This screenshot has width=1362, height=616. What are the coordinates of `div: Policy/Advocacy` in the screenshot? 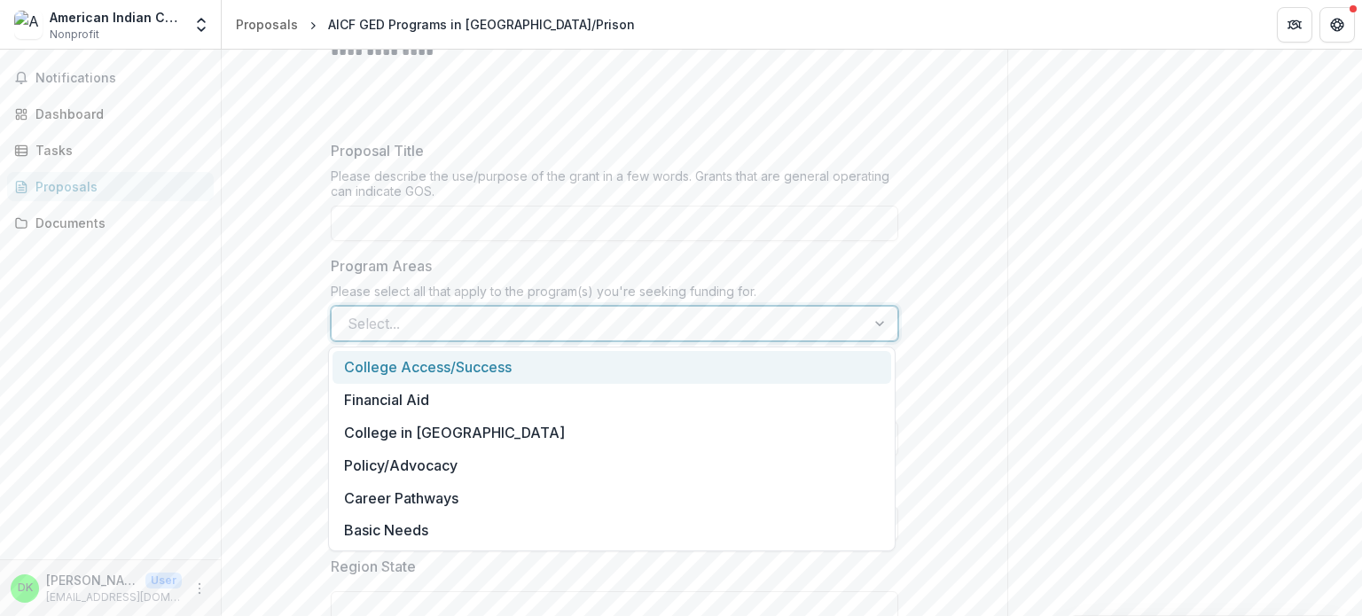 It's located at (612, 465).